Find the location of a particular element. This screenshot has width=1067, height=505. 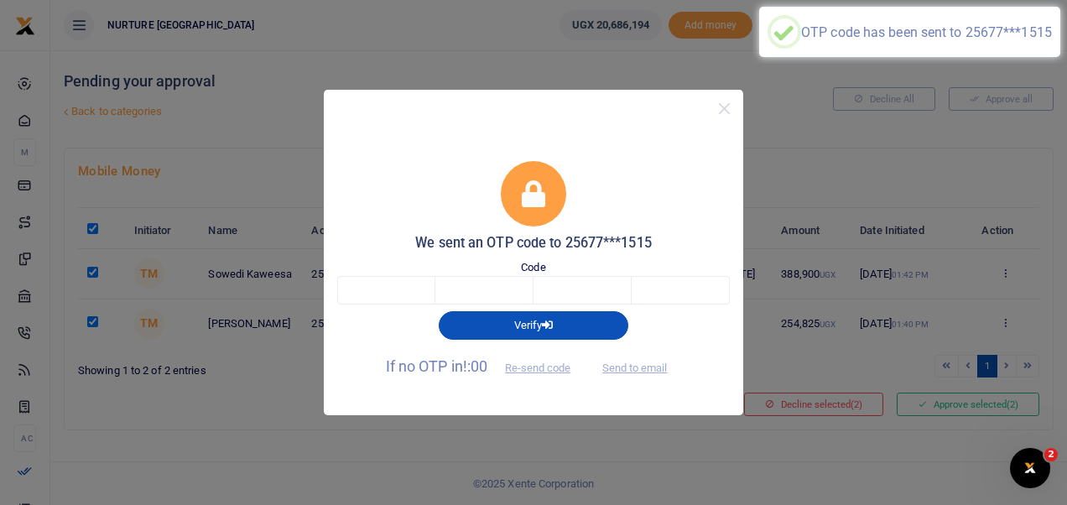

label: Code is located at coordinates (533, 268).